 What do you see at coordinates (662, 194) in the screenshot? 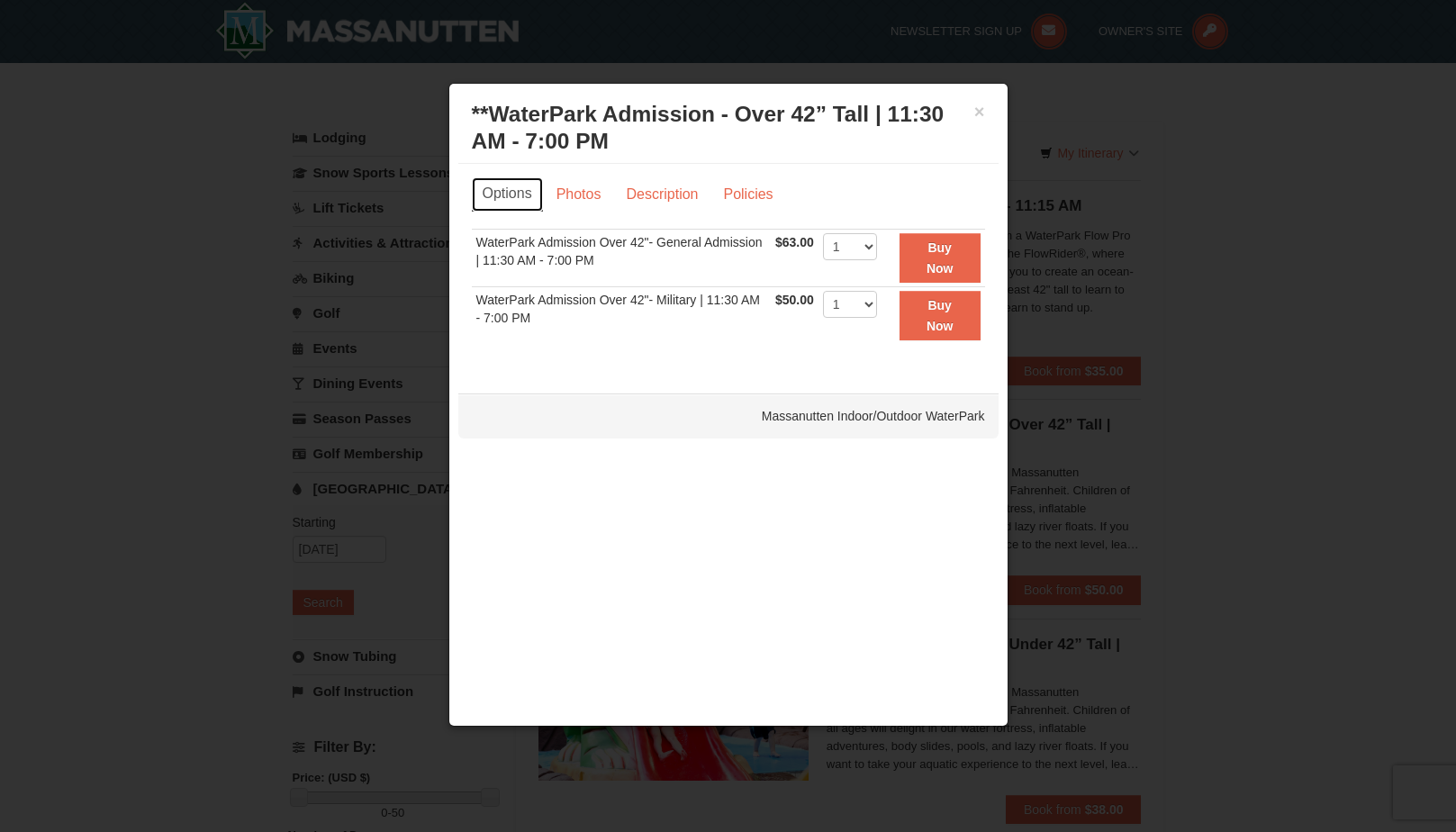
I see `a: Description` at bounding box center [662, 194].